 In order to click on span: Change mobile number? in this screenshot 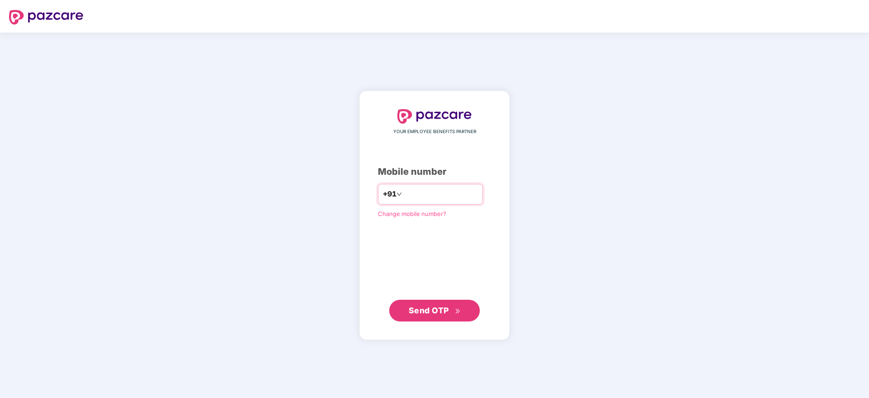, I will do `click(412, 214)`.